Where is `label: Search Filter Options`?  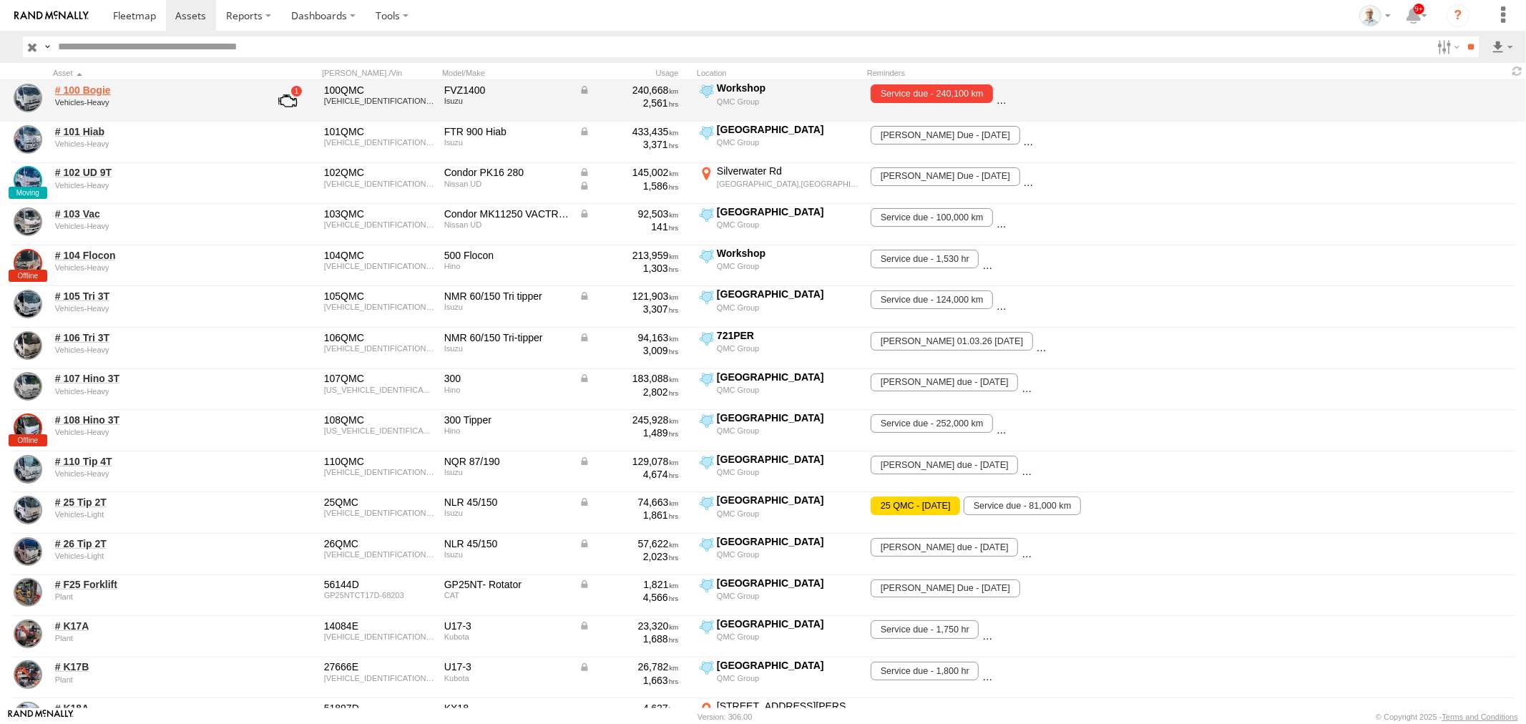
label: Search Filter Options is located at coordinates (1447, 47).